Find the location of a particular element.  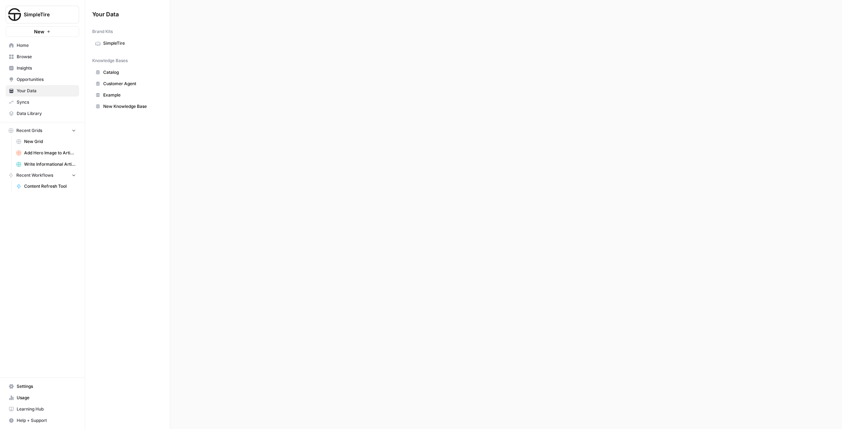

img: SimpleTire Logo is located at coordinates (15, 15).